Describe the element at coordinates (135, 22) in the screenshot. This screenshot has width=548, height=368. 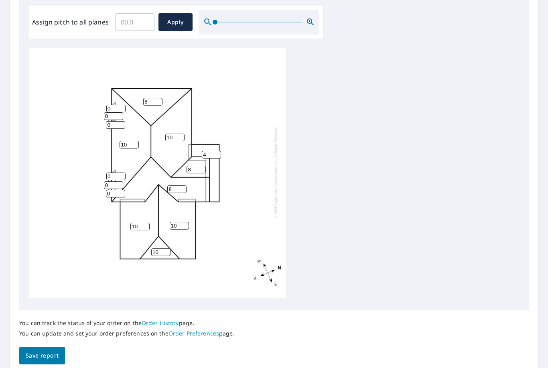
I see `input: 00.0` at that location.